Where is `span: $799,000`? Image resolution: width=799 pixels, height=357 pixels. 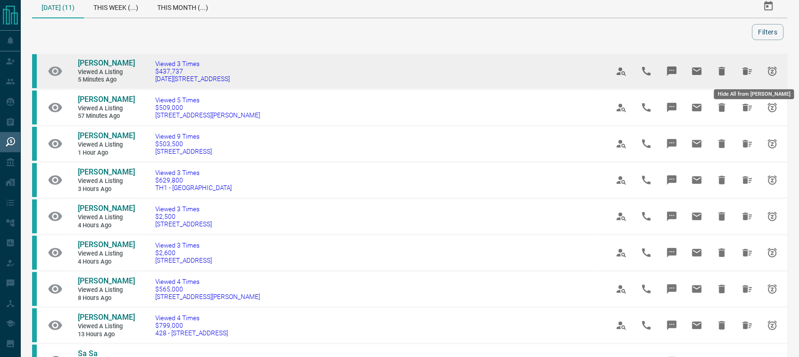
span: $799,000 is located at coordinates (192, 326).